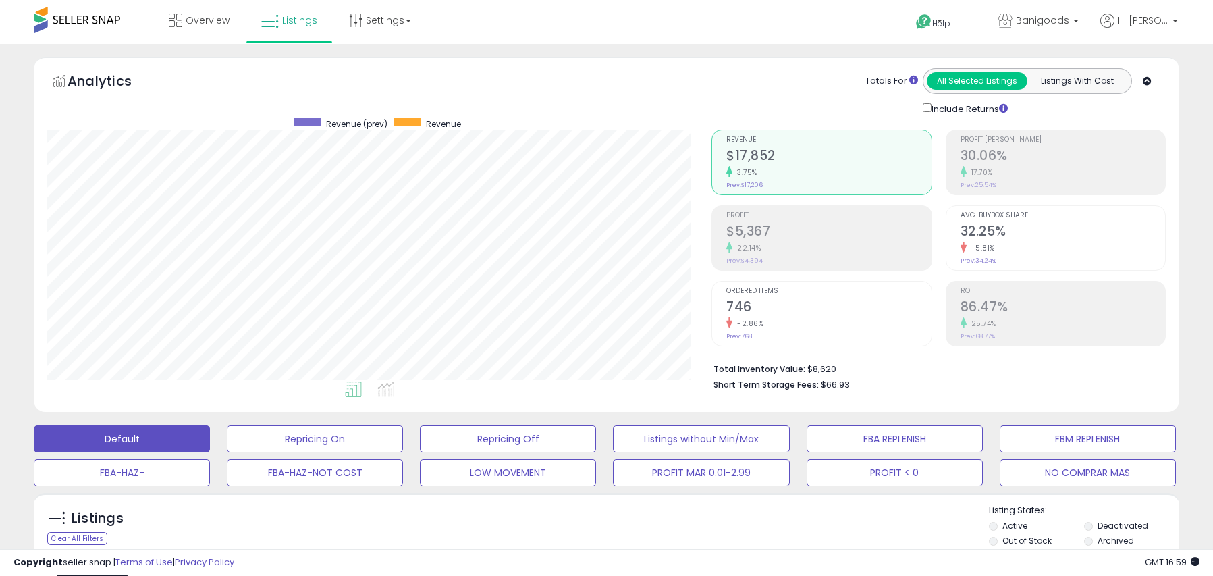  What do you see at coordinates (121, 439) in the screenshot?
I see `button: Default` at bounding box center [121, 439].